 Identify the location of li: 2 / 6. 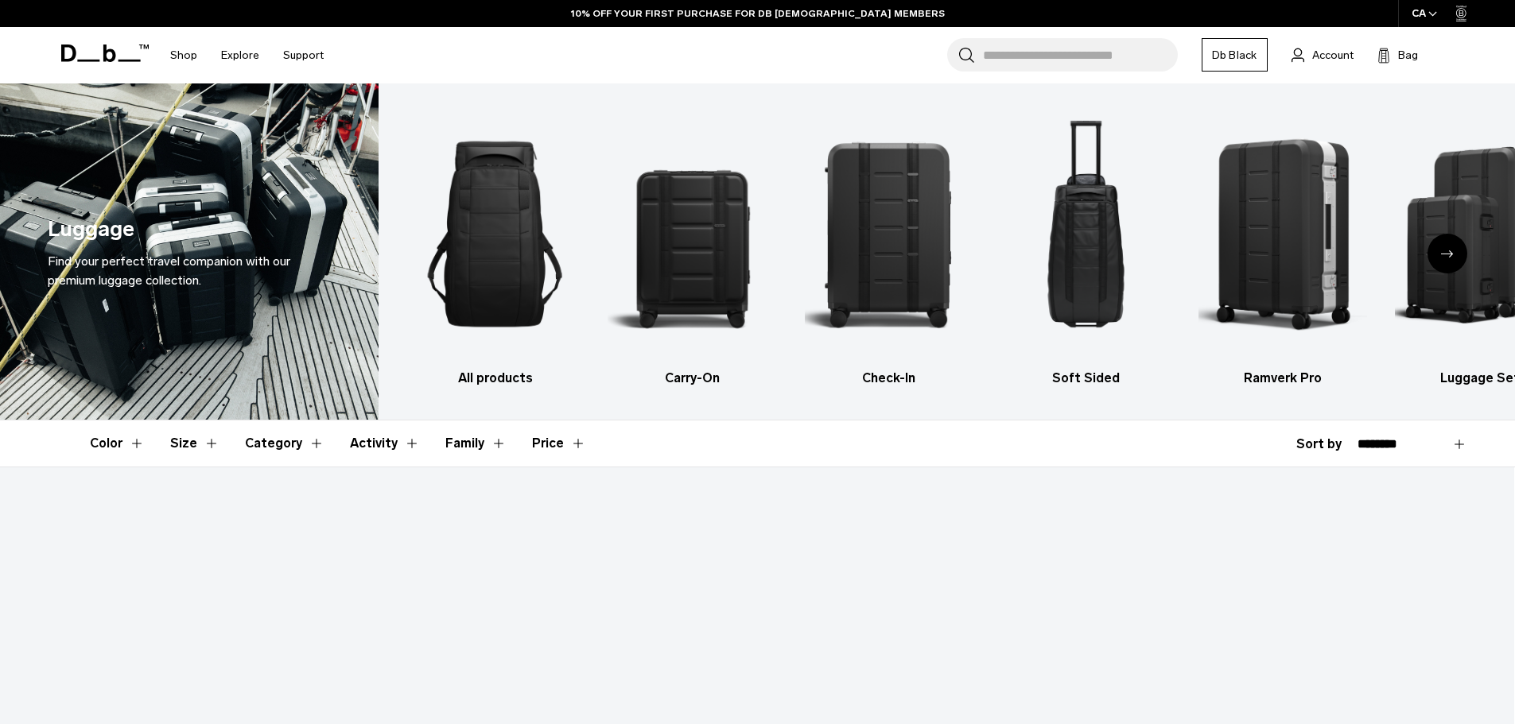
(692, 247).